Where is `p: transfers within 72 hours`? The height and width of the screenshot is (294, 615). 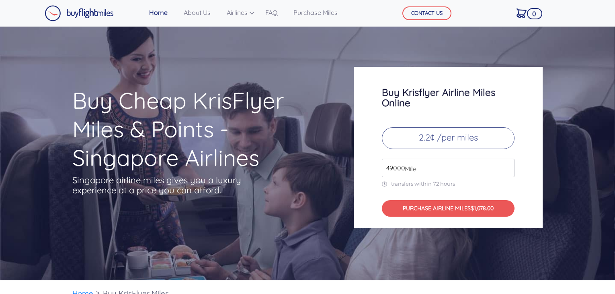 p: transfers within 72 hours is located at coordinates (449, 183).